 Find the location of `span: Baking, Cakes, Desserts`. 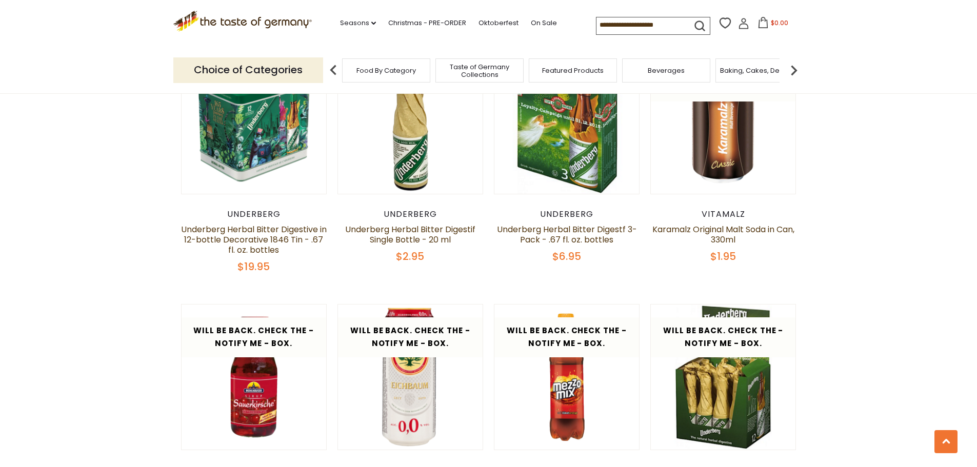

span: Baking, Cakes, Desserts is located at coordinates (760, 70).